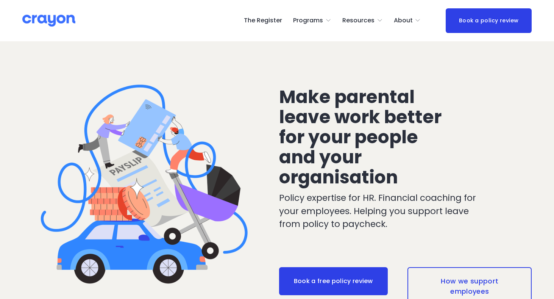 The width and height of the screenshot is (554, 299). I want to click on span: About, so click(403, 20).